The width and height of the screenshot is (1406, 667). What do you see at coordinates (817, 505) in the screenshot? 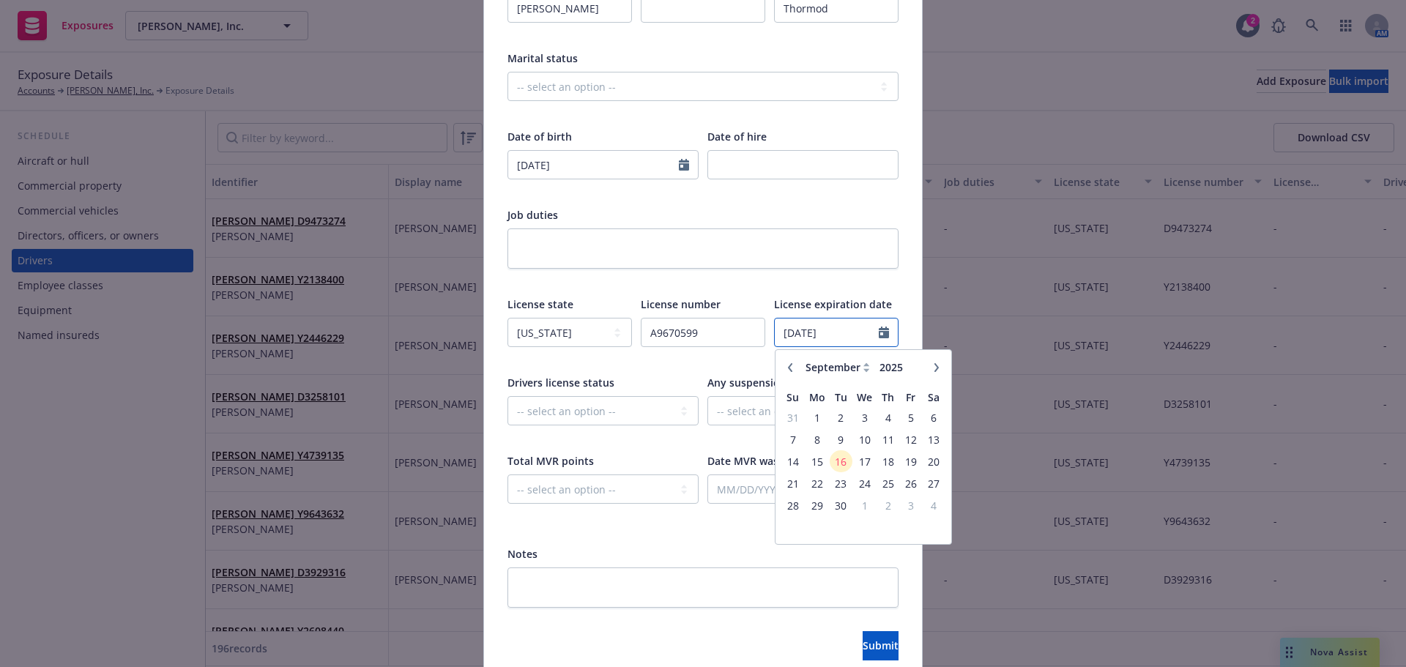
I see `span: 29` at bounding box center [817, 505].